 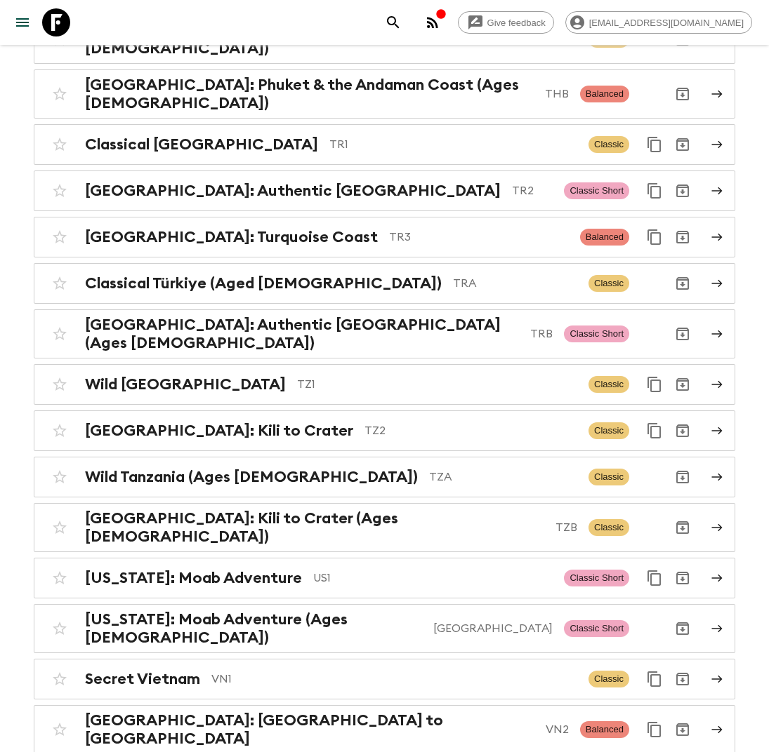 What do you see at coordinates (437, 385) in the screenshot?
I see `p: TZ1` at bounding box center [437, 385].